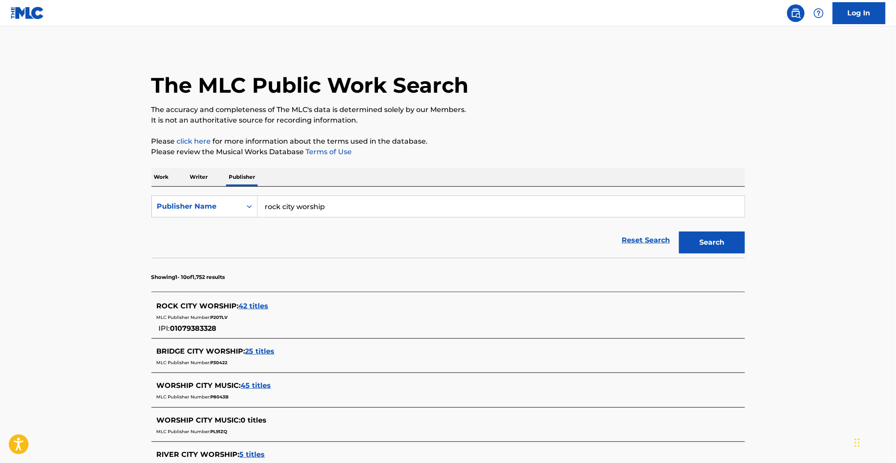 This screenshot has width=896, height=463. Describe the element at coordinates (256, 385) in the screenshot. I see `span: 45 titles` at that location.